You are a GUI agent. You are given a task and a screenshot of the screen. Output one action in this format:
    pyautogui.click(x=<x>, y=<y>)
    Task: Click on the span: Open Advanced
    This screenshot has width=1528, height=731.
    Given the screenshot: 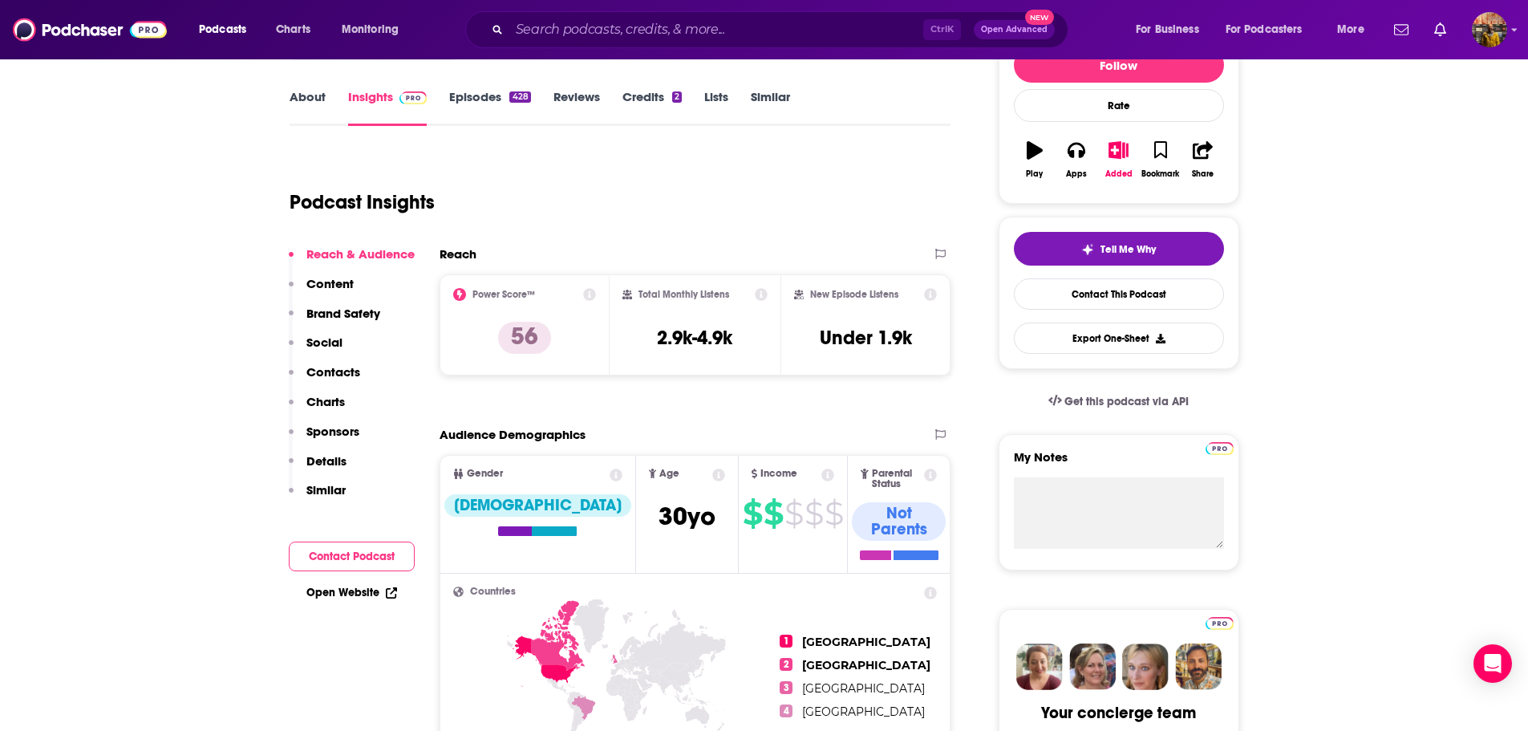 What is the action you would take?
    pyautogui.click(x=1014, y=30)
    